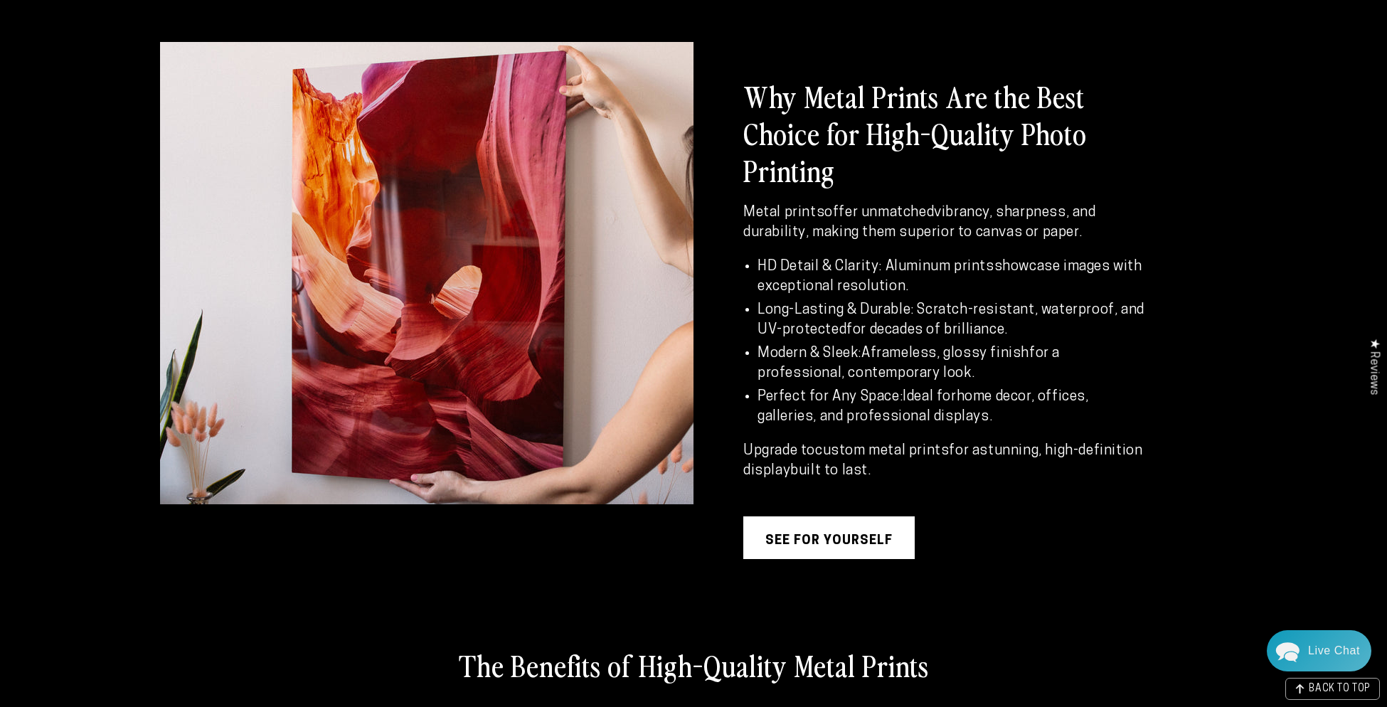  Describe the element at coordinates (158, 151) in the screenshot. I see `div: Aluminyze` at that location.